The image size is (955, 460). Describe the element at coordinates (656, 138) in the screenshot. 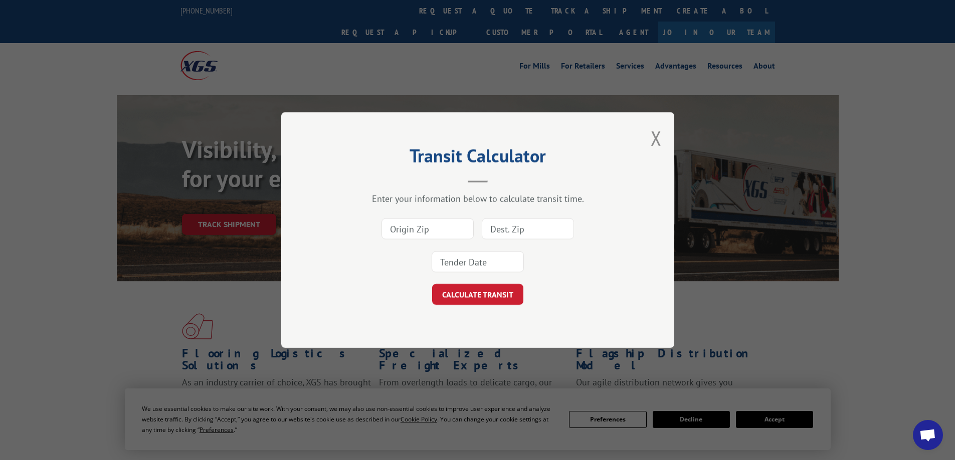

I see `button: Close modal` at that location.